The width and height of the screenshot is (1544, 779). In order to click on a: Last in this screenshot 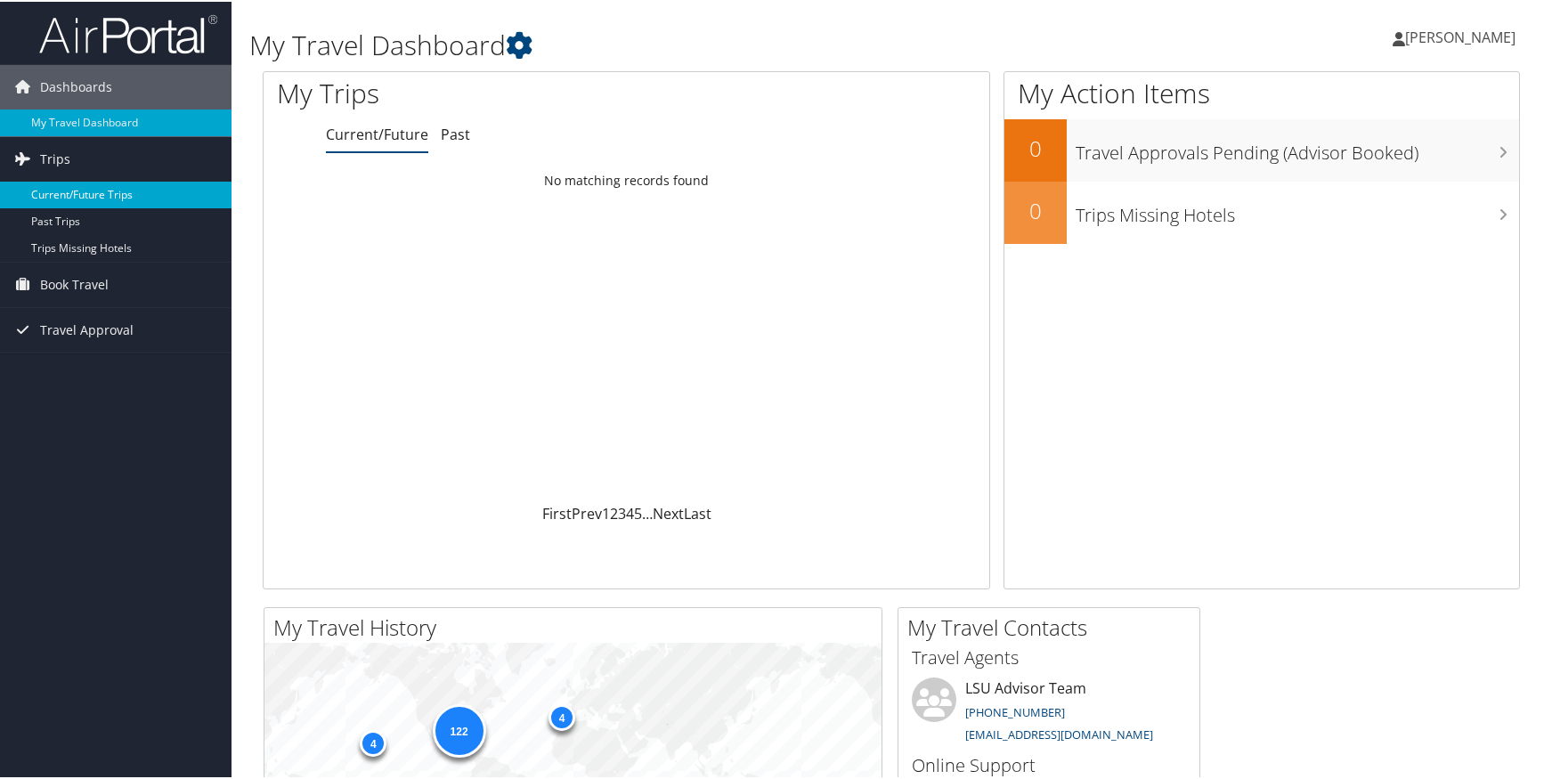, I will do `click(697, 512)`.